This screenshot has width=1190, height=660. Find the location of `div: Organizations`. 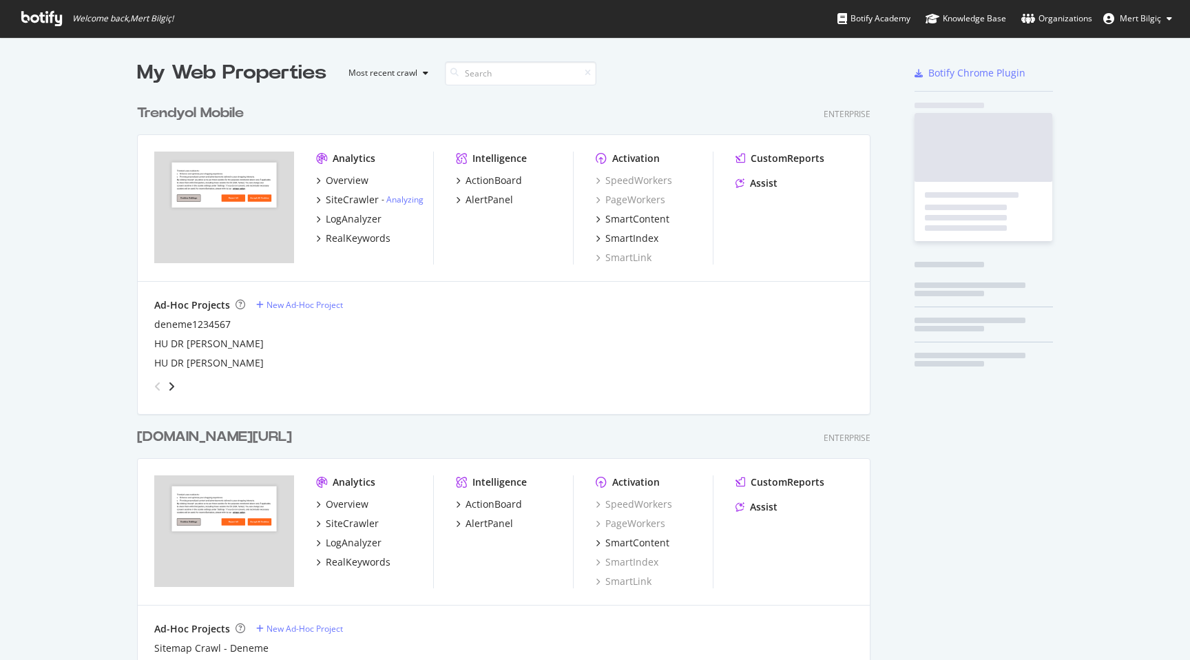

div: Organizations is located at coordinates (1056, 19).